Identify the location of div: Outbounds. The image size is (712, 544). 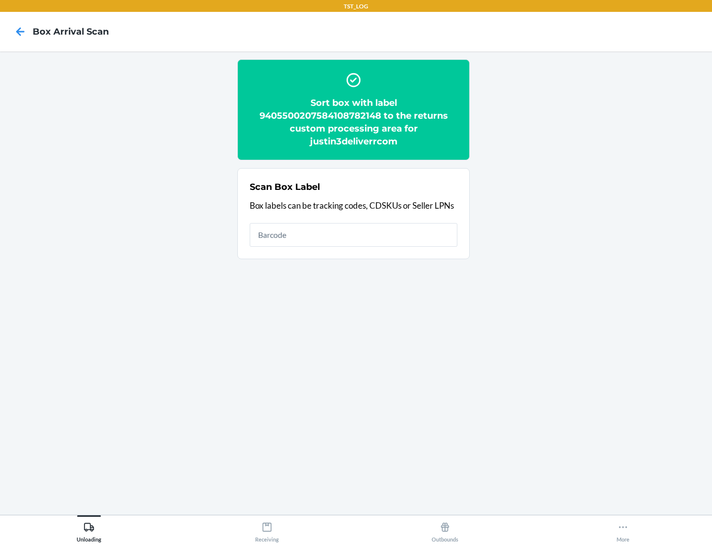
(445, 530).